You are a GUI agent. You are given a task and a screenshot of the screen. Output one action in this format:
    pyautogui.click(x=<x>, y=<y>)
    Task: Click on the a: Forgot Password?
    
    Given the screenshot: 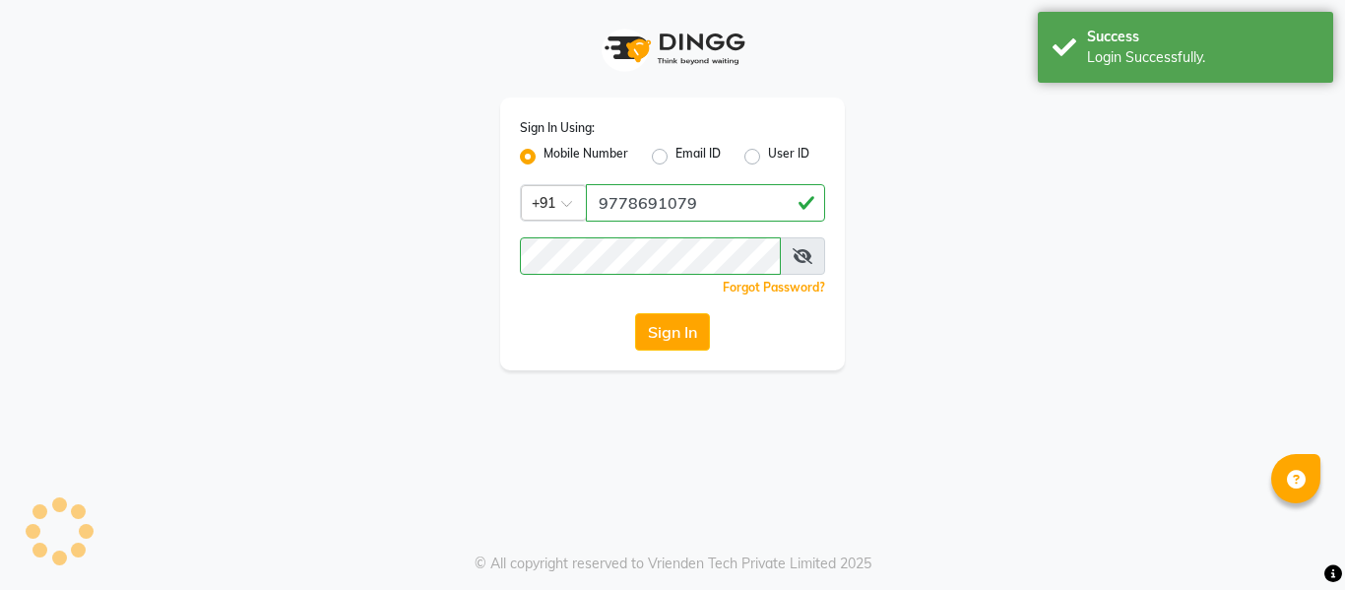 What is the action you would take?
    pyautogui.click(x=774, y=287)
    